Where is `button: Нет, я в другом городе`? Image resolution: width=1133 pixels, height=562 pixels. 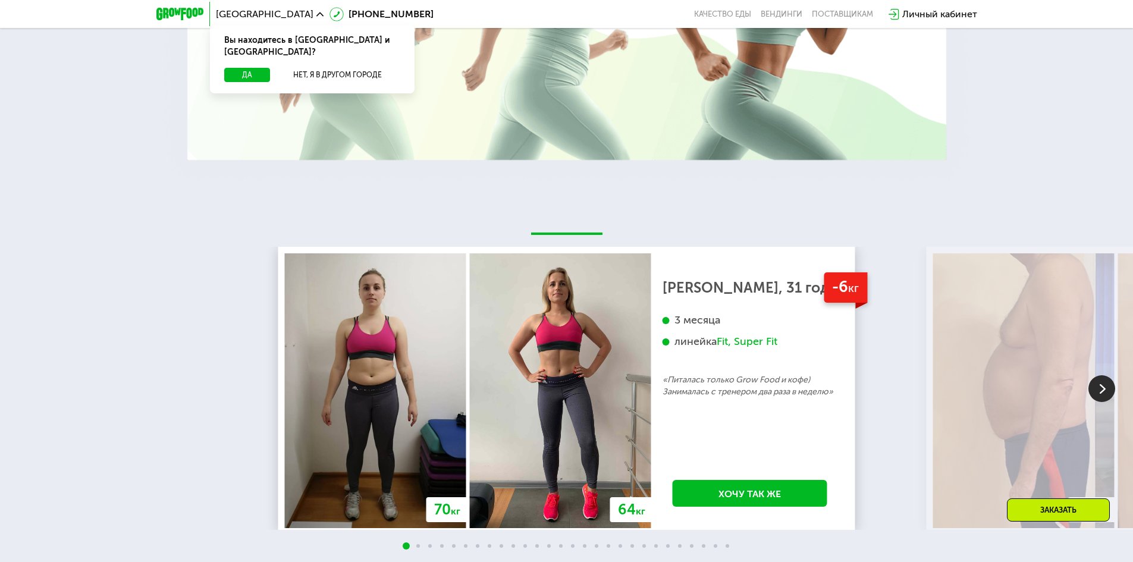
button: Нет, я в другом городе is located at coordinates (337, 75).